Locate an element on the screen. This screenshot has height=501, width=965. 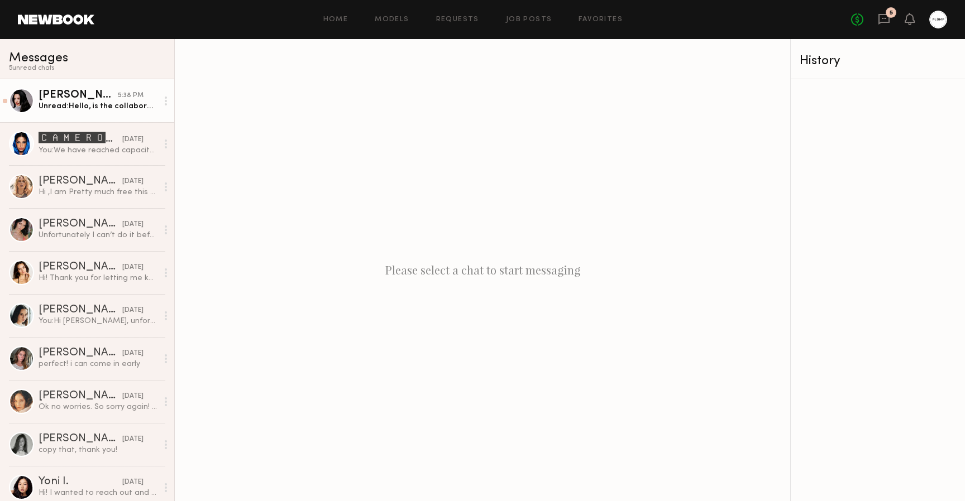
div: Hi! Thank you for letting me know. I completely understand, and I apologize again for the inconve... is located at coordinates (98, 278).